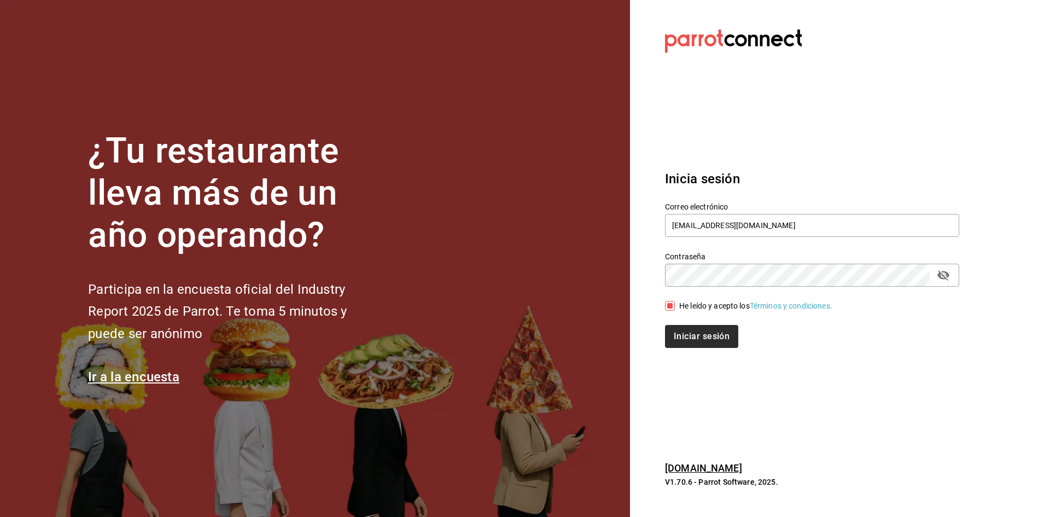 This screenshot has width=1050, height=517. Describe the element at coordinates (812, 179) in the screenshot. I see `h3: Inicia sesión` at that location.